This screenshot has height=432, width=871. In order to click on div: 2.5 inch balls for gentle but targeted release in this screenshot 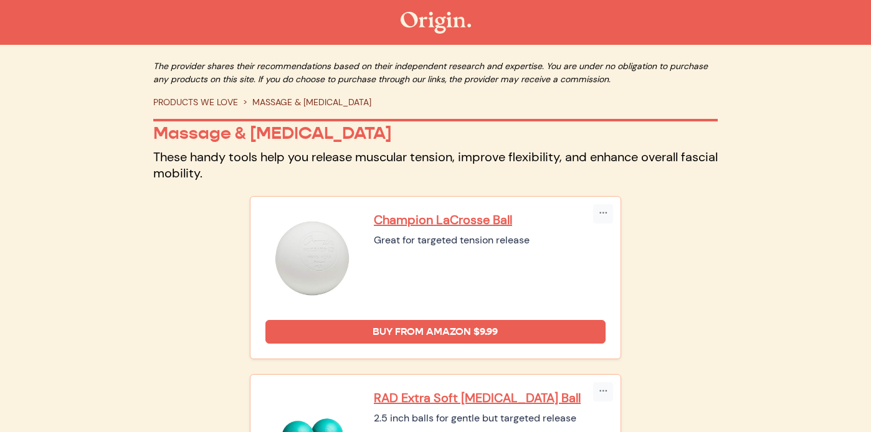, I will do `click(489, 418)`.